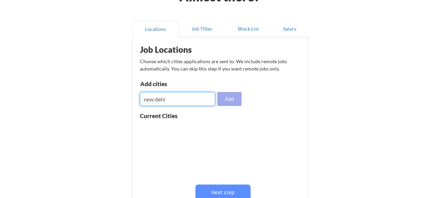  I want to click on button: Locations, so click(155, 29).